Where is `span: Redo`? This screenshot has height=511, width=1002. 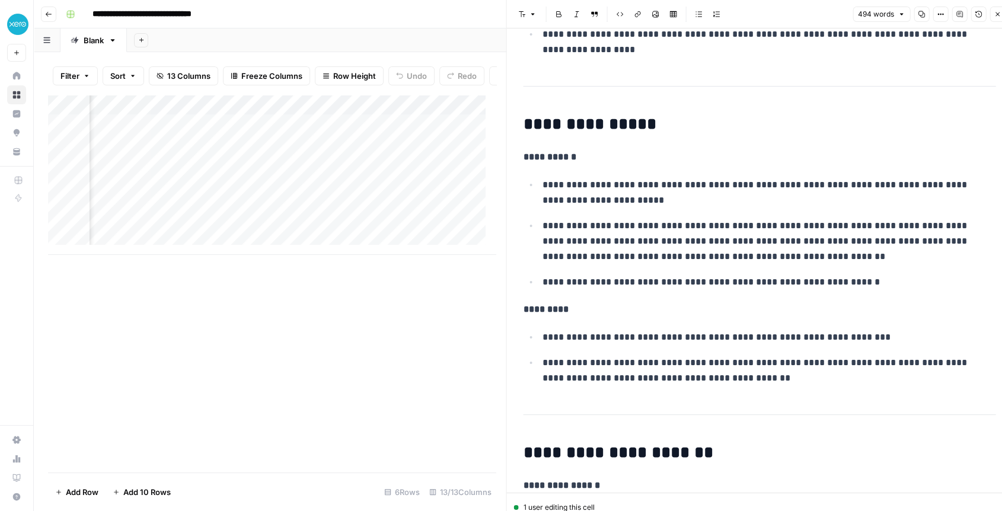 span: Redo is located at coordinates (467, 76).